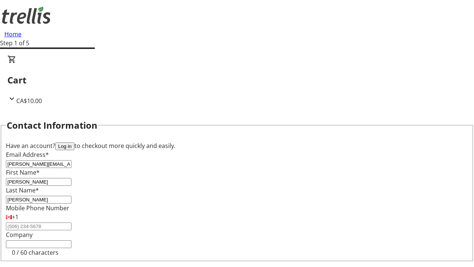  What do you see at coordinates (35, 252) in the screenshot?
I see `tr-character-limit: 0 / 60 characters` at bounding box center [35, 252].